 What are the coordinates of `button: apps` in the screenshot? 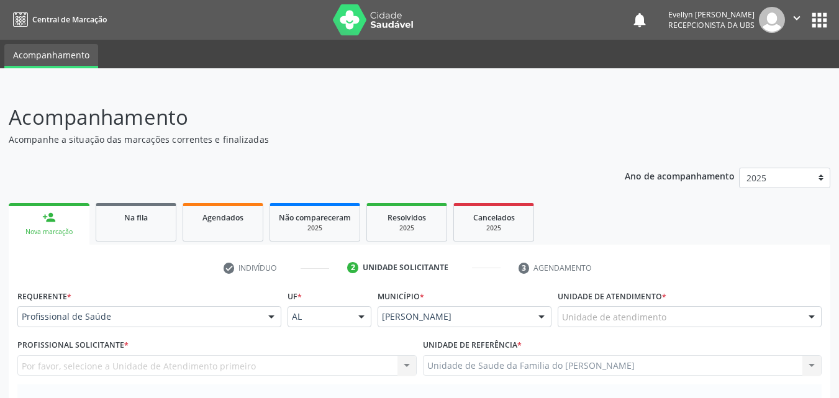 It's located at (820, 20).